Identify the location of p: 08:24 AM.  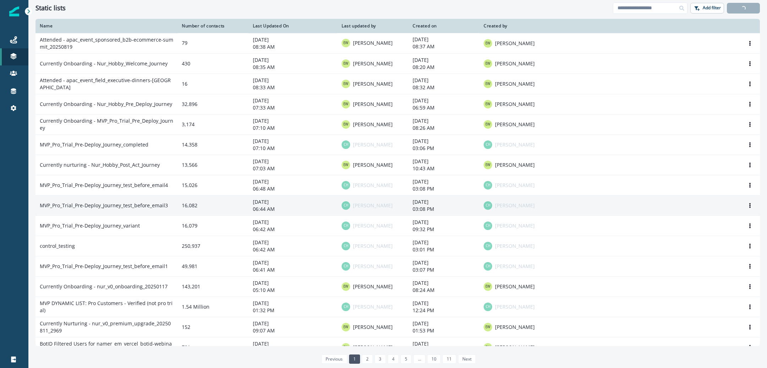
(444, 290).